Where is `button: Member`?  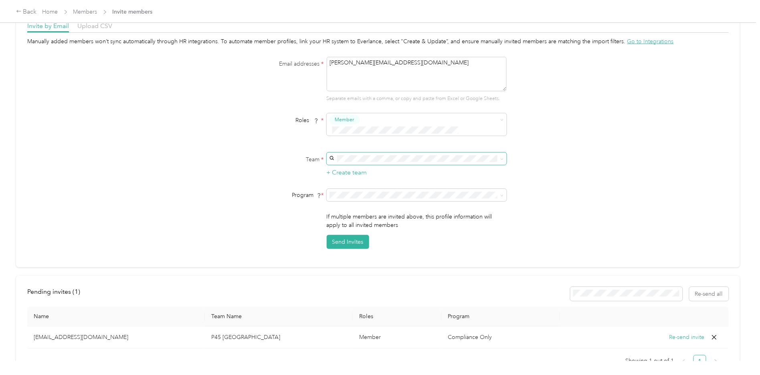
button: Member is located at coordinates (345, 120).